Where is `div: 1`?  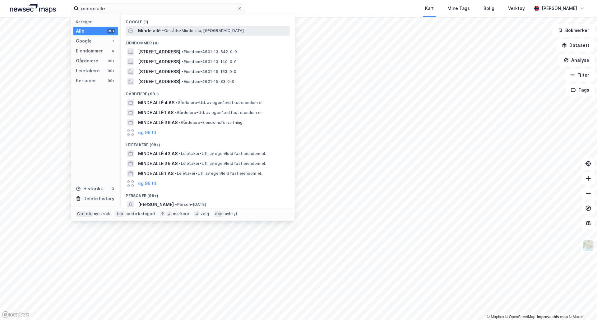
div: 1 is located at coordinates (113, 41).